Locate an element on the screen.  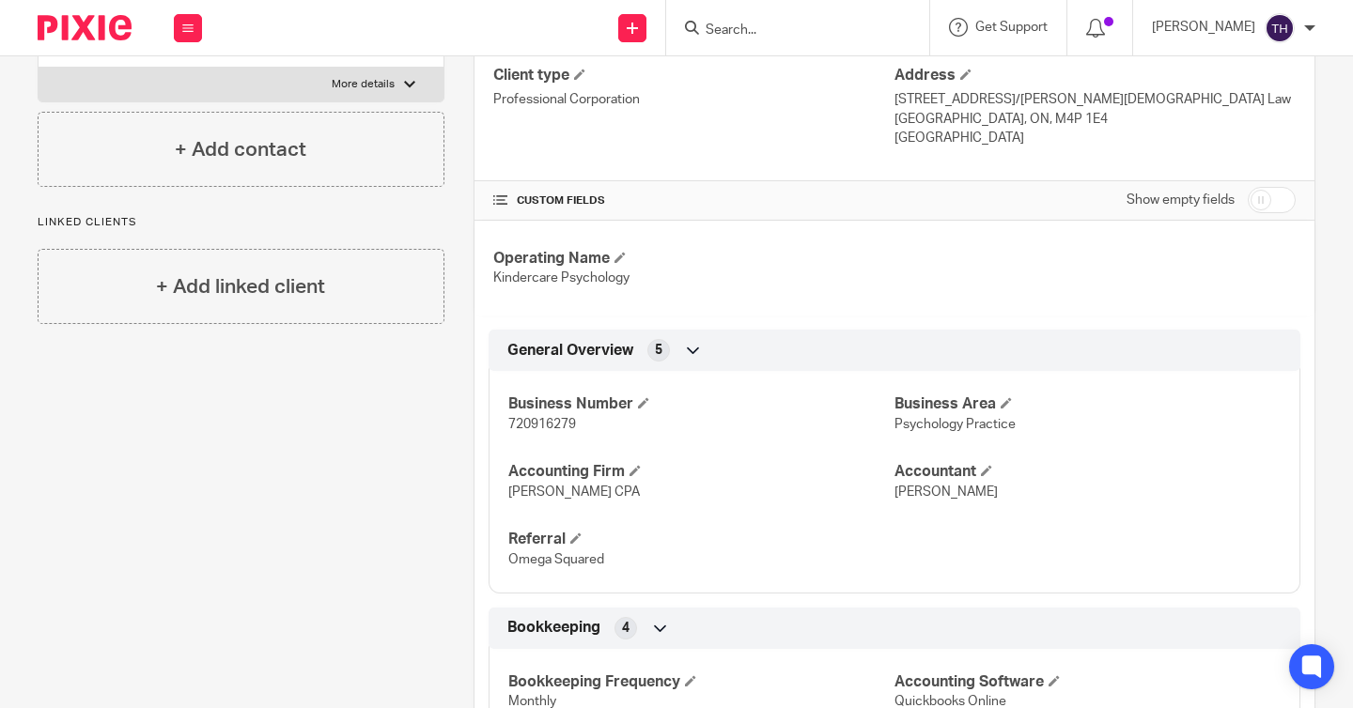
span: 4 is located at coordinates (626, 628).